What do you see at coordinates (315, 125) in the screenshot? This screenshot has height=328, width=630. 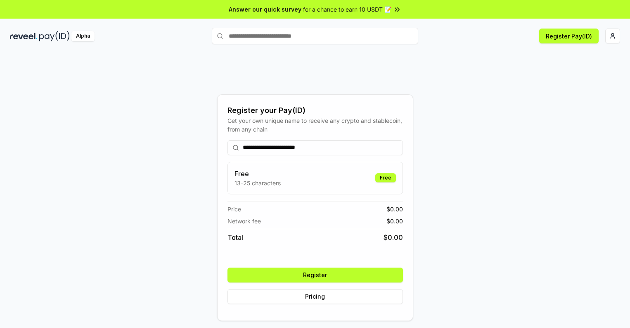 I see `div: Get your own unique name to receive any crypto and stablecoin, from any chain` at bounding box center [315, 125].